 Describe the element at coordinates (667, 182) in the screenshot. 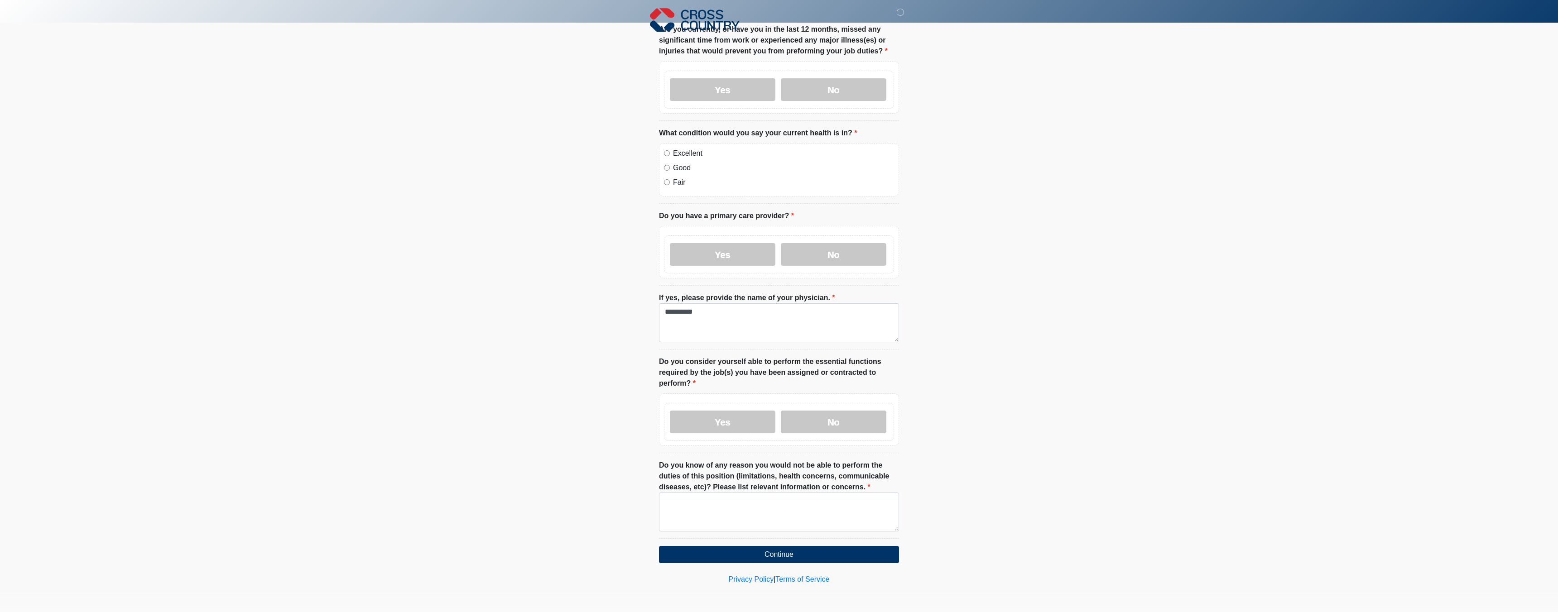

I see `input: Fair` at that location.